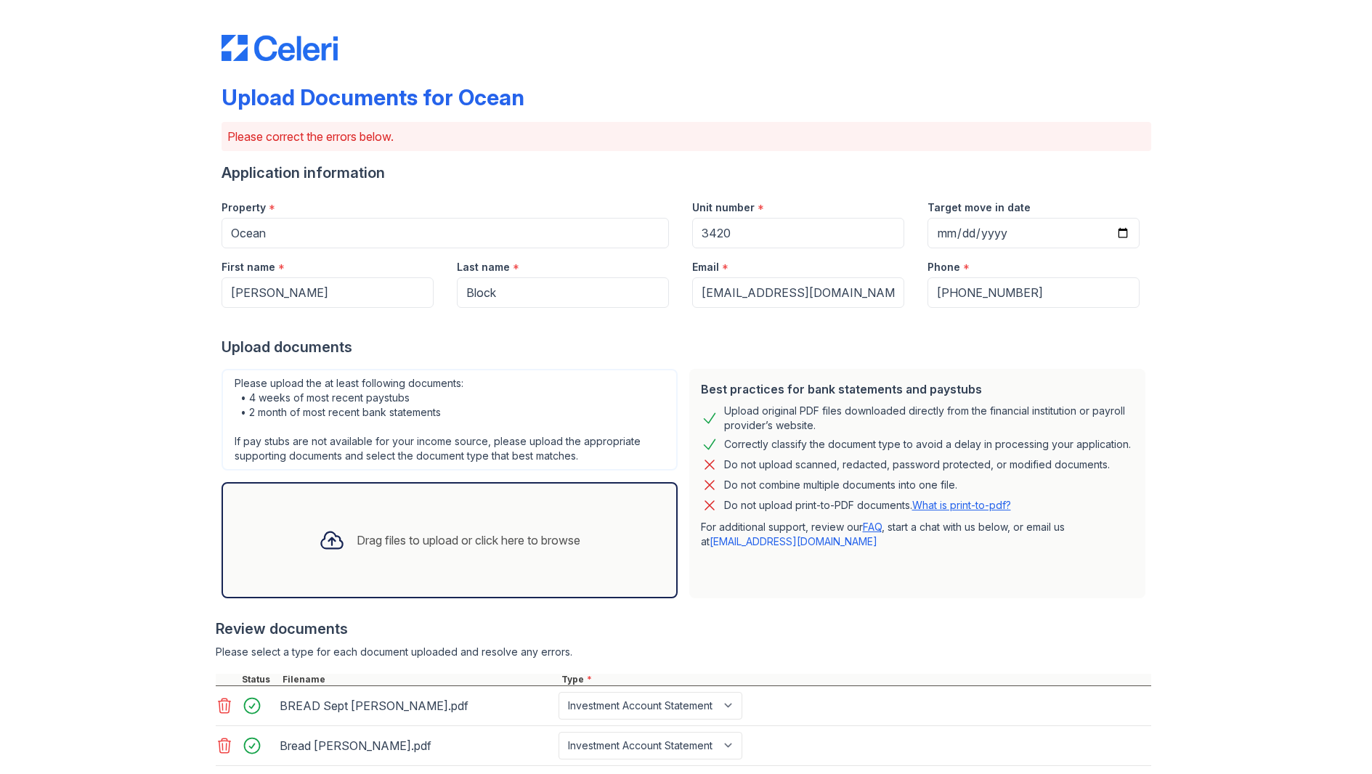  Describe the element at coordinates (243, 208) in the screenshot. I see `label: Property` at that location.